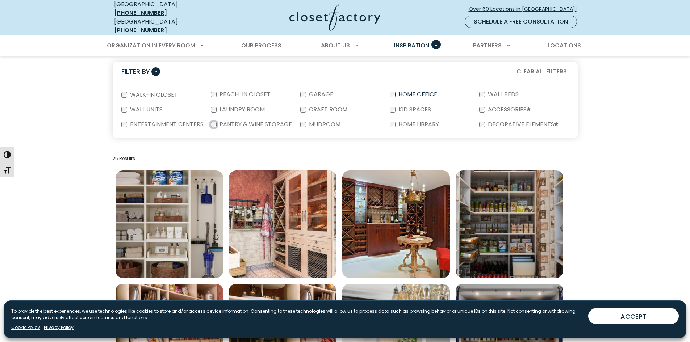  I want to click on label: Entertainment Centers, so click(166, 125).